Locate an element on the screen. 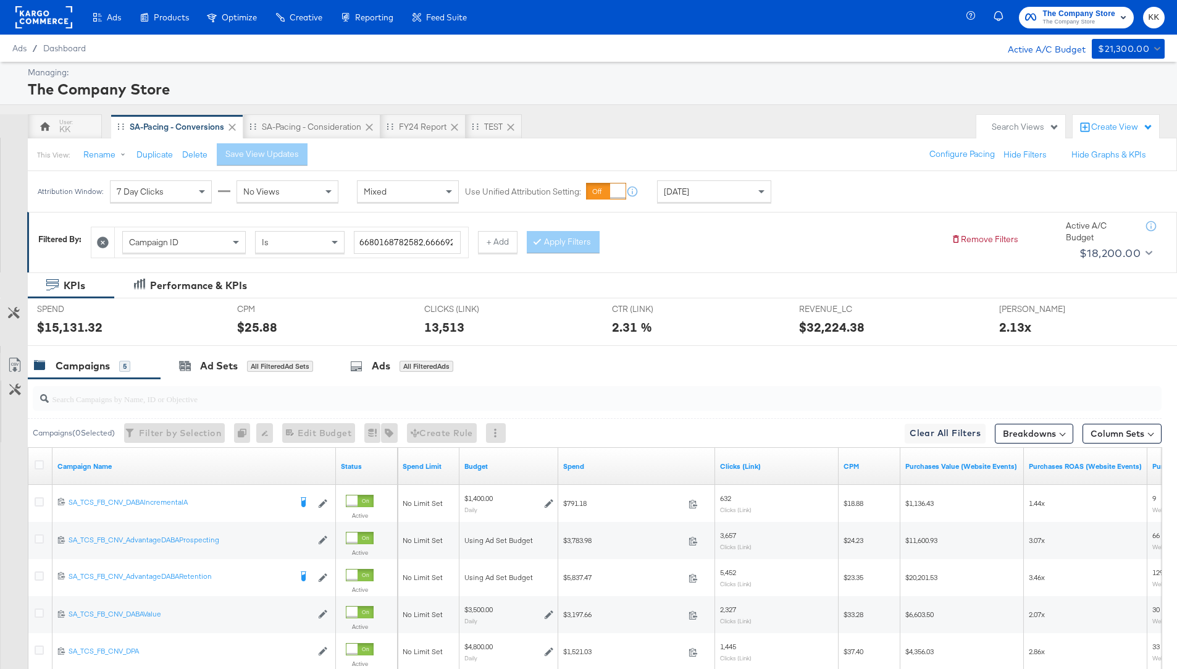 This screenshot has width=1177, height=669. label: Use Unified Attribution Setting: is located at coordinates (523, 192).